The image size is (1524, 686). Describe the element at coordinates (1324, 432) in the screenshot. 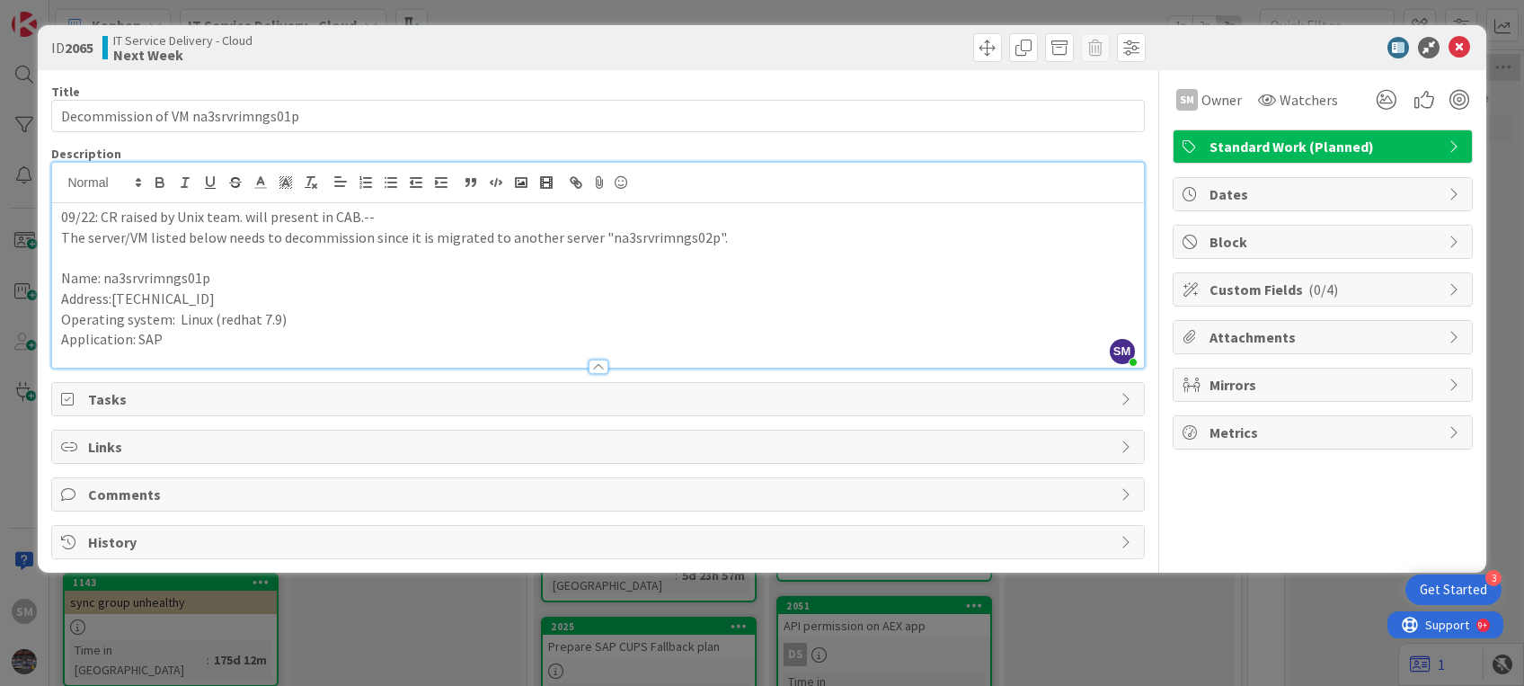

I see `span: Metrics` at that location.